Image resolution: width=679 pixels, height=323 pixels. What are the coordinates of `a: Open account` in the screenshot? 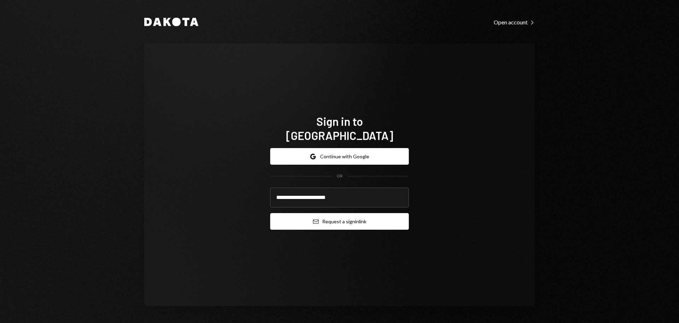 It's located at (514, 22).